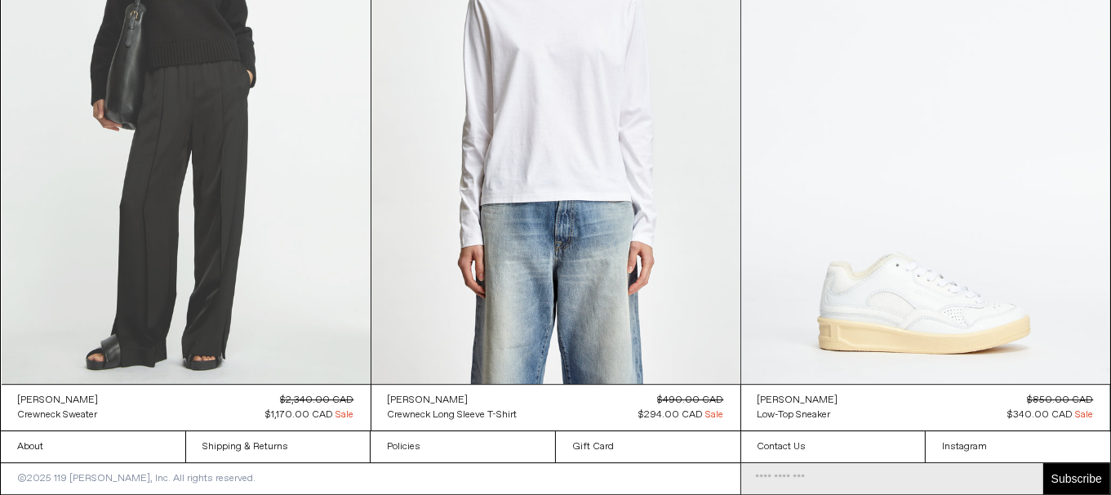  Describe the element at coordinates (794, 415) in the screenshot. I see `div: Low-Top Sneaker` at that location.